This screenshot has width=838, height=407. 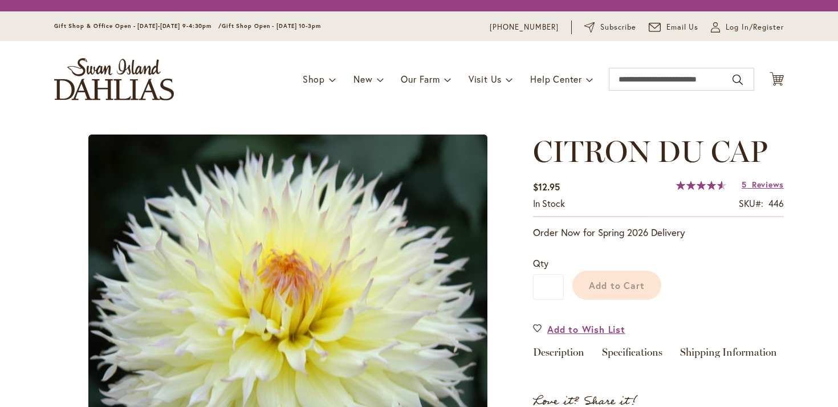 I want to click on a: Add to Wish List, so click(x=579, y=329).